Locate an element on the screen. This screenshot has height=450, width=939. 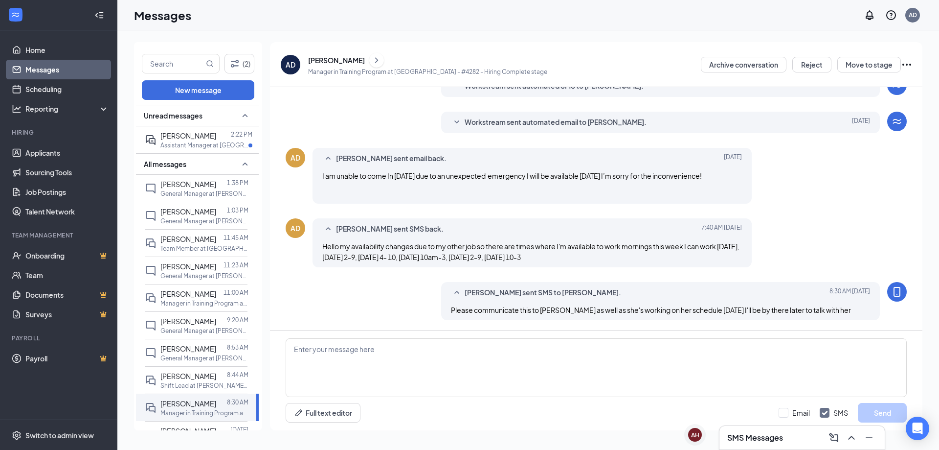
svg: Analysis is located at coordinates (17, 109).